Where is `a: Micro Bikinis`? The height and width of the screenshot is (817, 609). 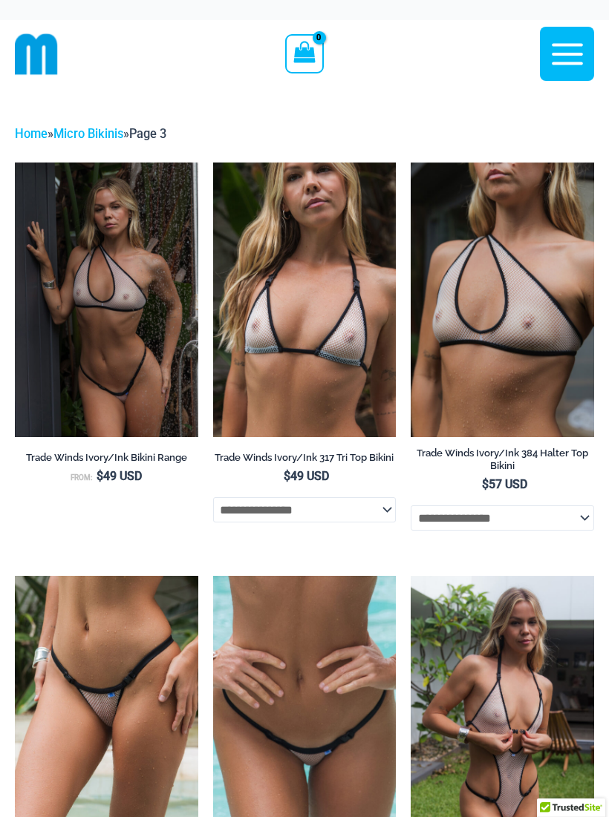 a: Micro Bikinis is located at coordinates (88, 134).